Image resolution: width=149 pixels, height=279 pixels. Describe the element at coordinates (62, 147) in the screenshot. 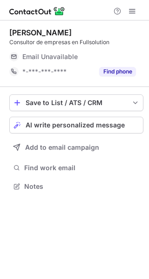

I see `span: Add to email campaign` at that location.